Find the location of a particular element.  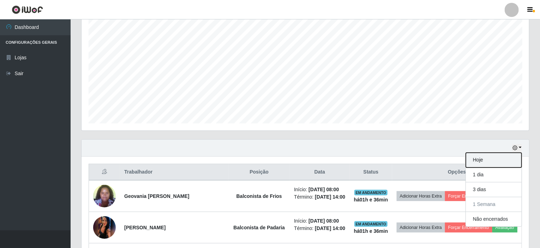

img: 1738342187480.jpeg is located at coordinates (105, 196).